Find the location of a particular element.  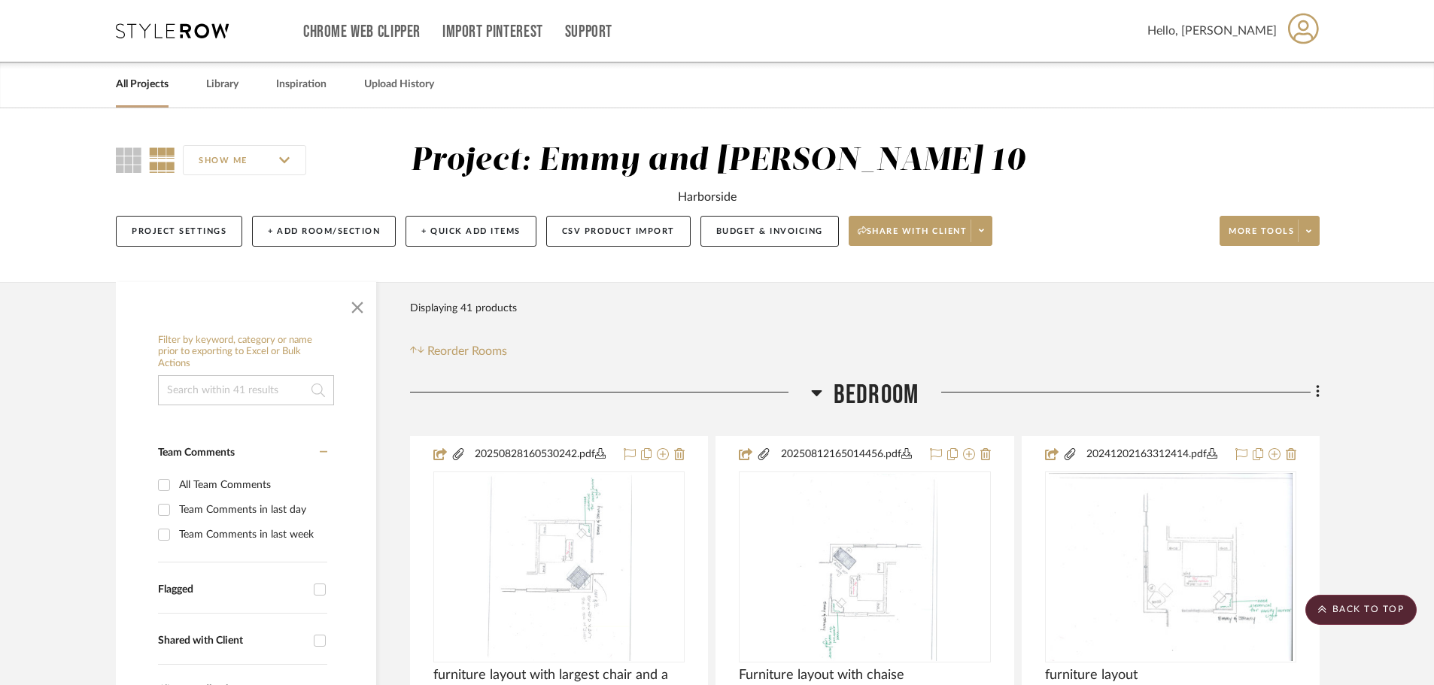

div: Flagged is located at coordinates (232, 590).